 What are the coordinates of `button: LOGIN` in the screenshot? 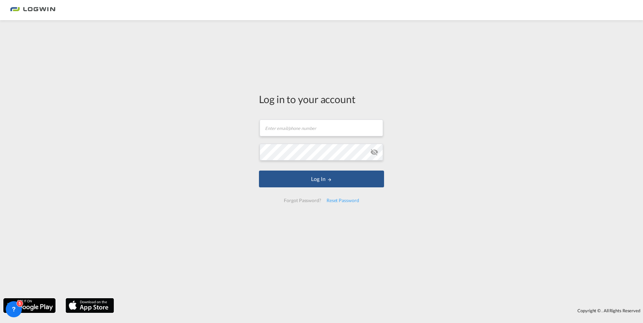 It's located at (321, 179).